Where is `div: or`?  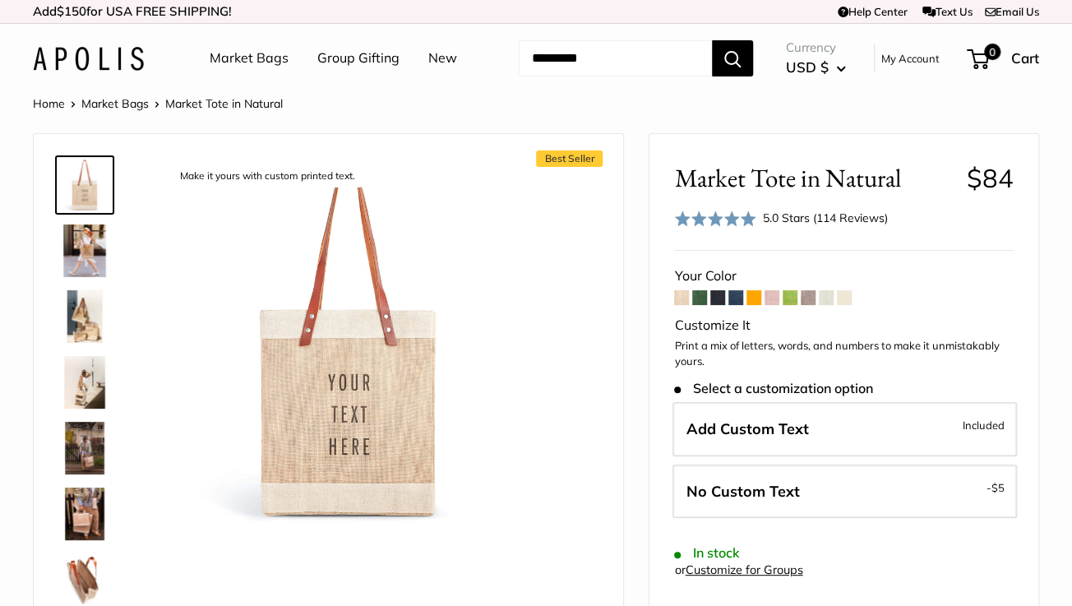 div: or is located at coordinates (738, 570).